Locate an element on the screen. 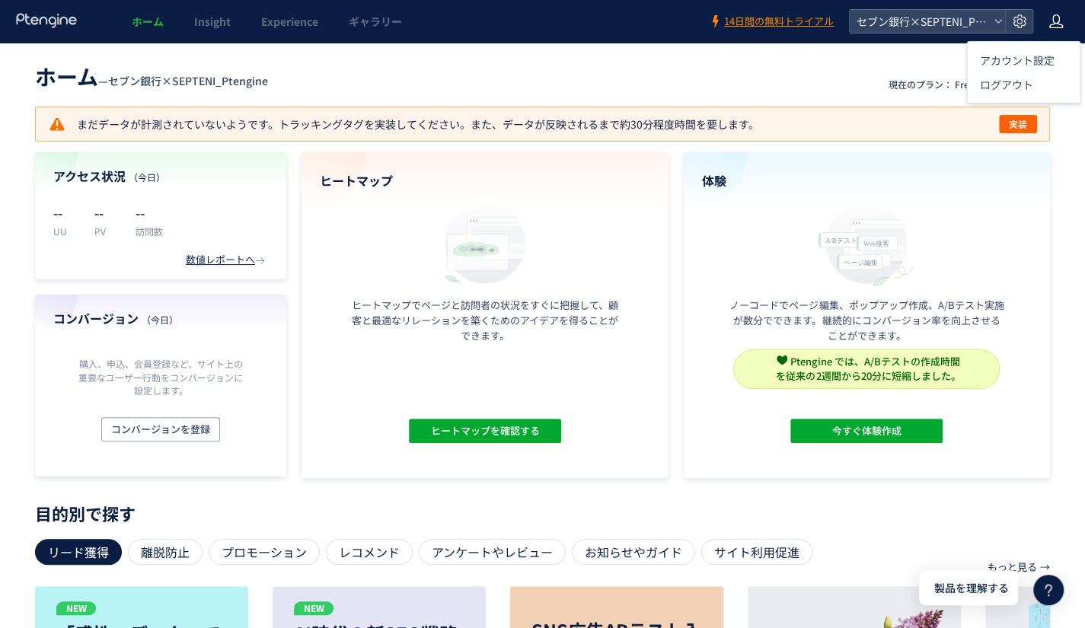 Image resolution: width=1085 pixels, height=628 pixels. span: 実装 is located at coordinates (1018, 124).